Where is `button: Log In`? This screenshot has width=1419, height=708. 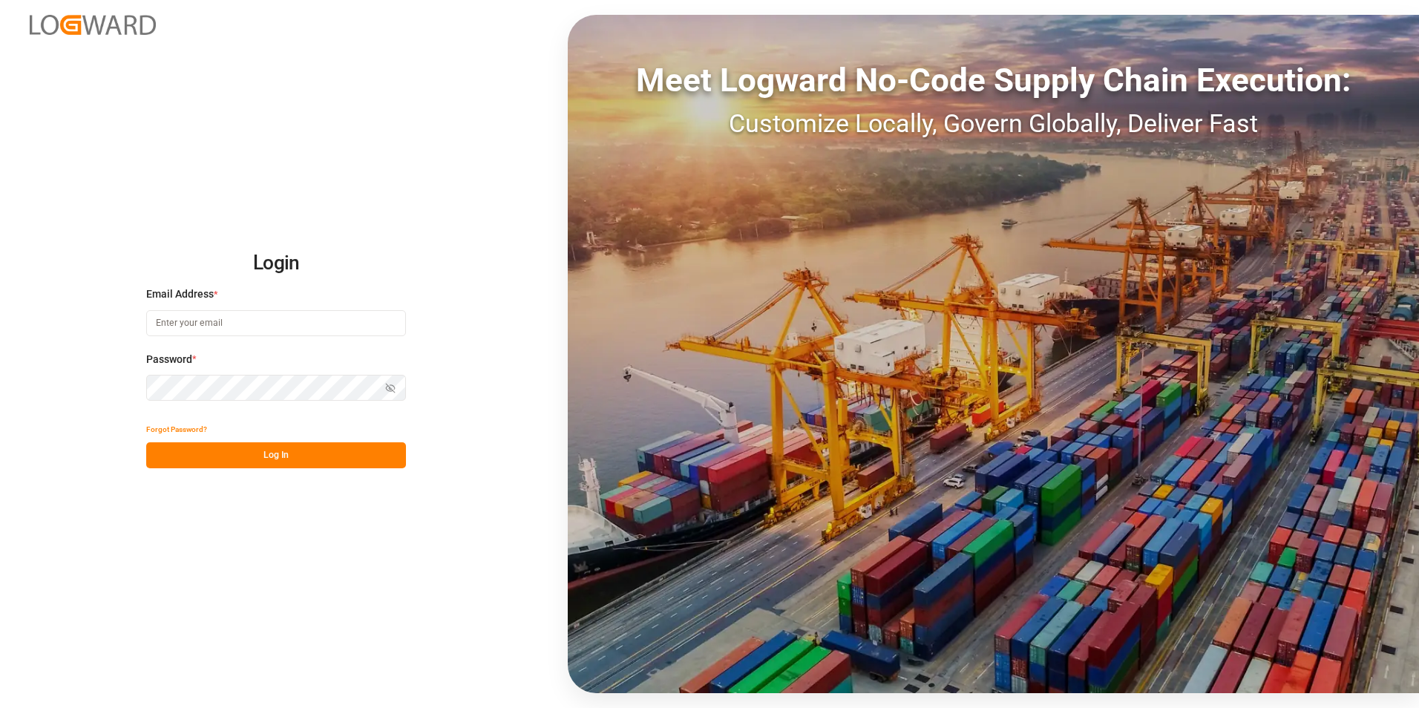 button: Log In is located at coordinates (276, 455).